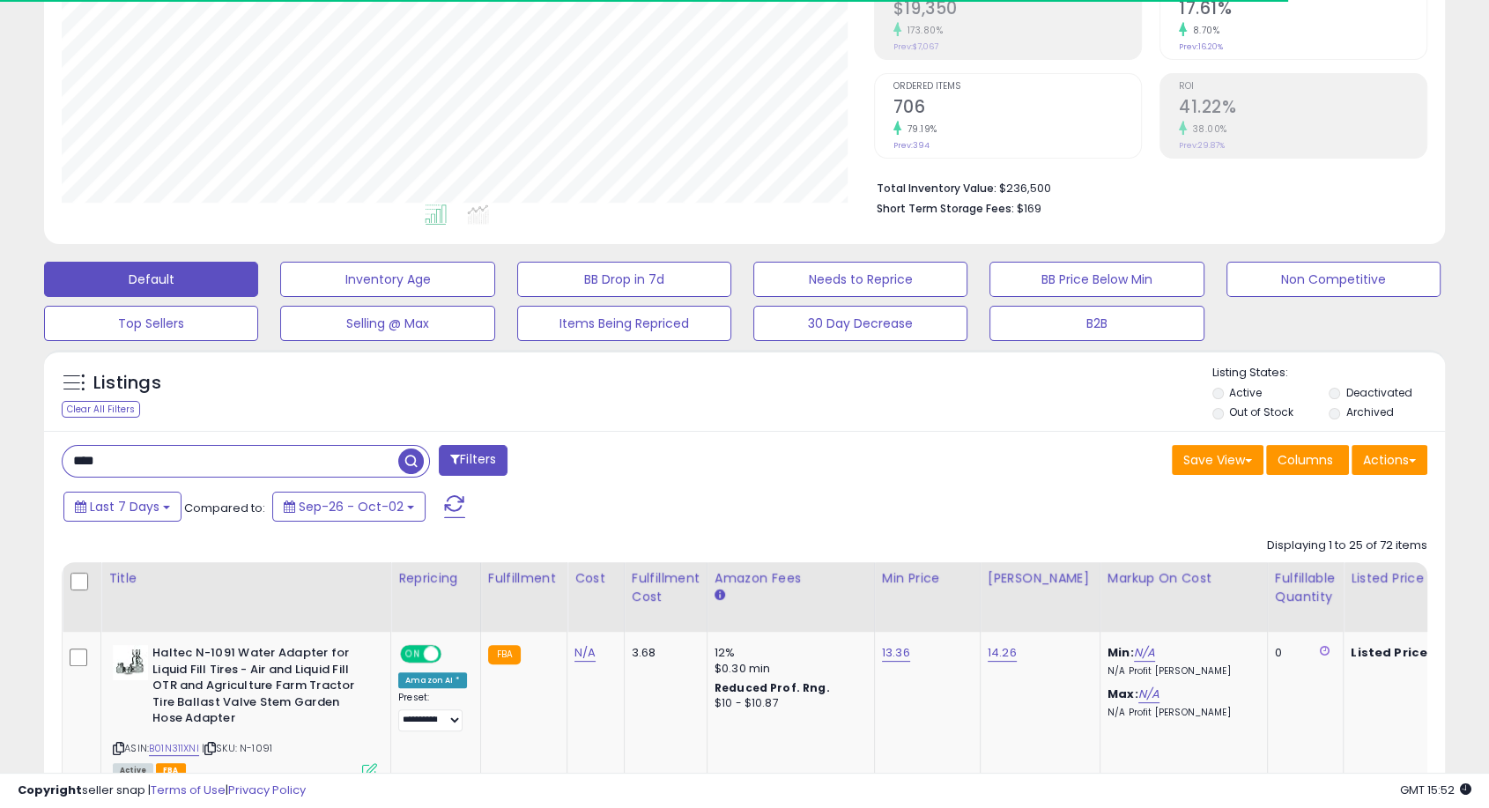 The height and width of the screenshot is (808, 1489). Describe the element at coordinates (351, 507) in the screenshot. I see `span: Sep-26 - Oct-02` at that location.